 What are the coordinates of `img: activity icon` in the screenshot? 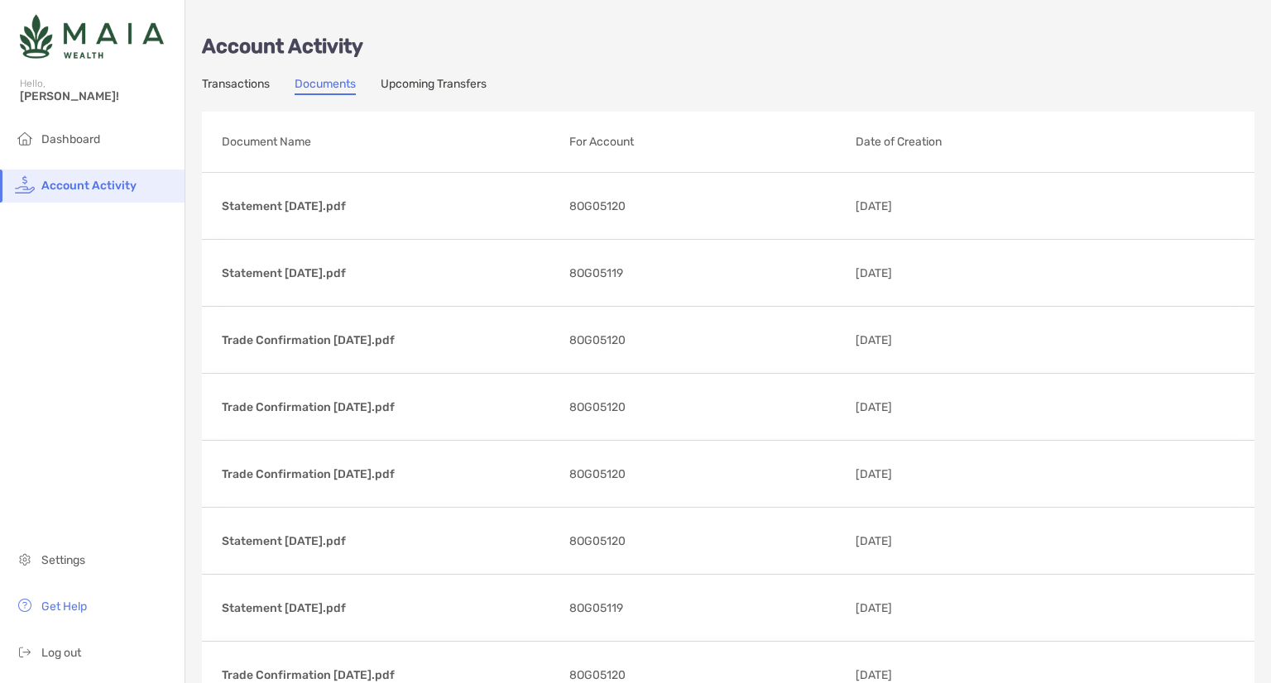 It's located at (25, 184).